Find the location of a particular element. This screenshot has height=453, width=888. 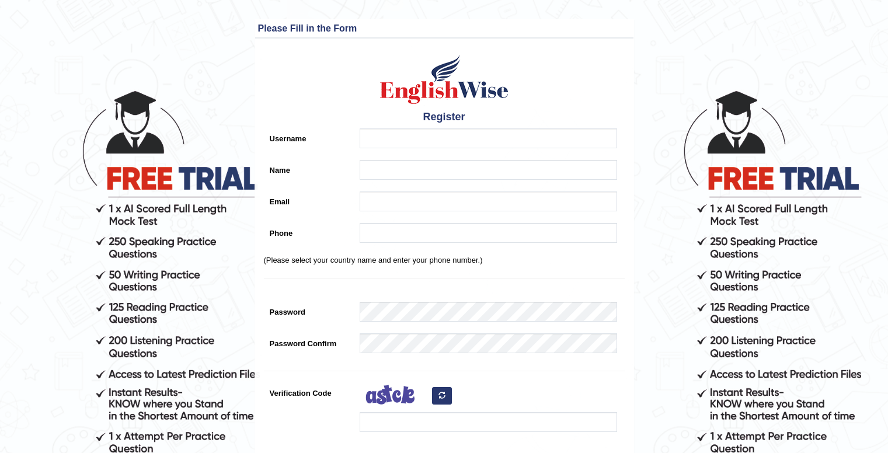

label: Name is located at coordinates (309, 167).